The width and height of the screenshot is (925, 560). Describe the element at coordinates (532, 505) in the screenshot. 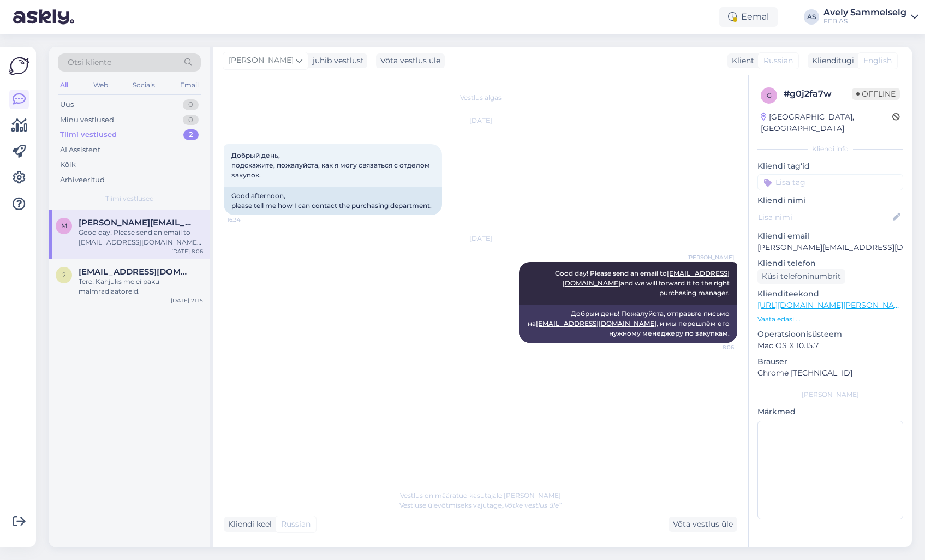

I see `i: „Võtke vestlus üle”` at that location.